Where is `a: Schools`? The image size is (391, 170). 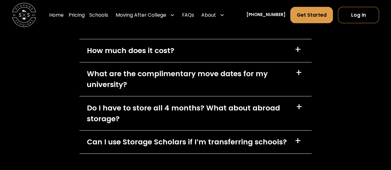 a: Schools is located at coordinates (99, 15).